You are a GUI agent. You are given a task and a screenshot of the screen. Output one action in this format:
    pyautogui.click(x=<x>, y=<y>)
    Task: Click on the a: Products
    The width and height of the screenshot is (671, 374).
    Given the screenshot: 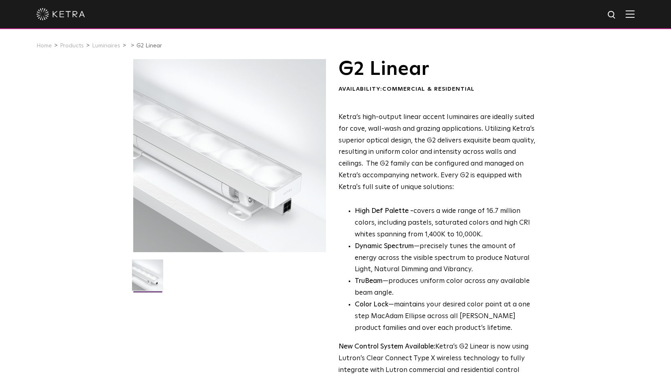 What is the action you would take?
    pyautogui.click(x=72, y=46)
    